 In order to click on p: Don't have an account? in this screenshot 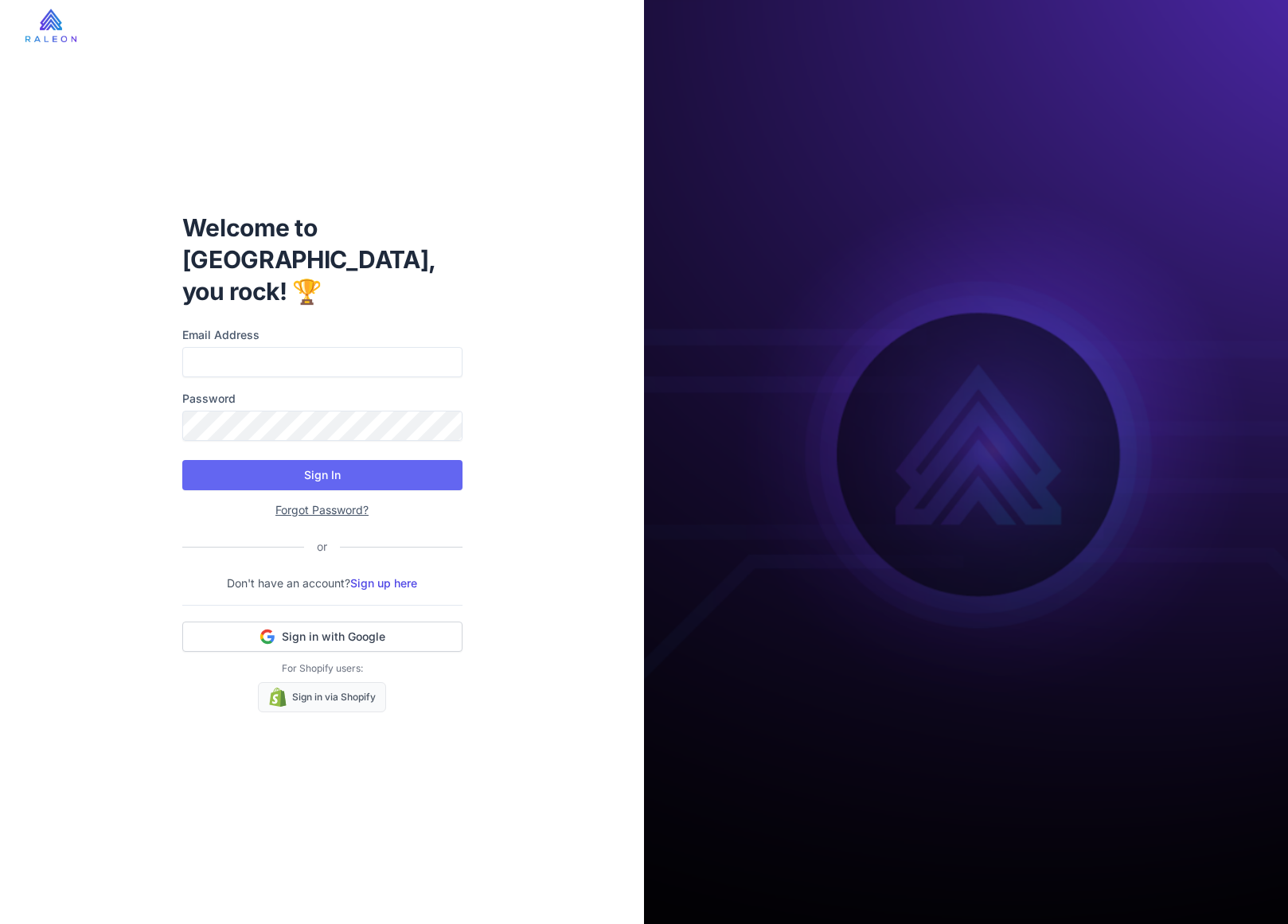, I will do `click(323, 583)`.